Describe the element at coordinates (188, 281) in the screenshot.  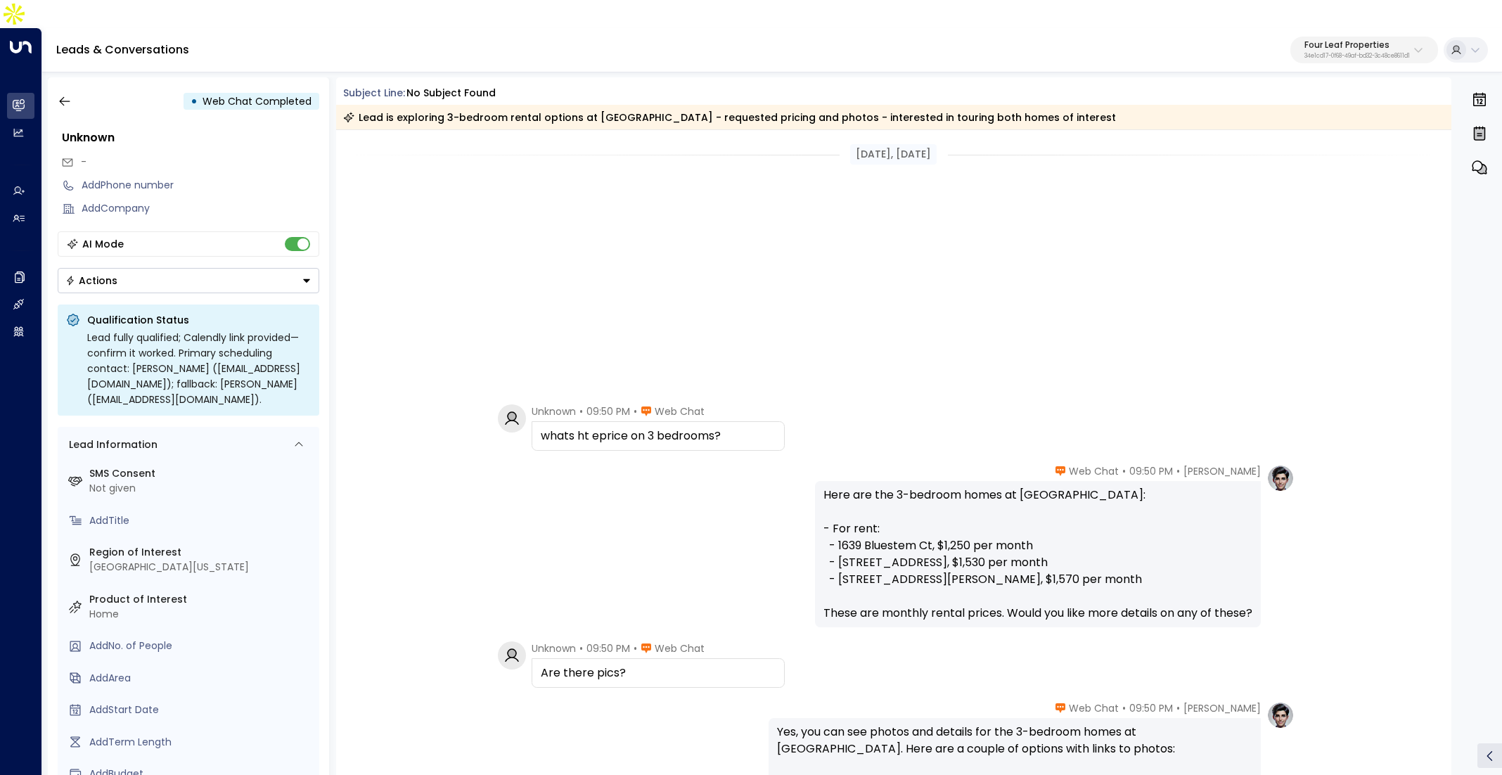
I see `button: Actions` at that location.